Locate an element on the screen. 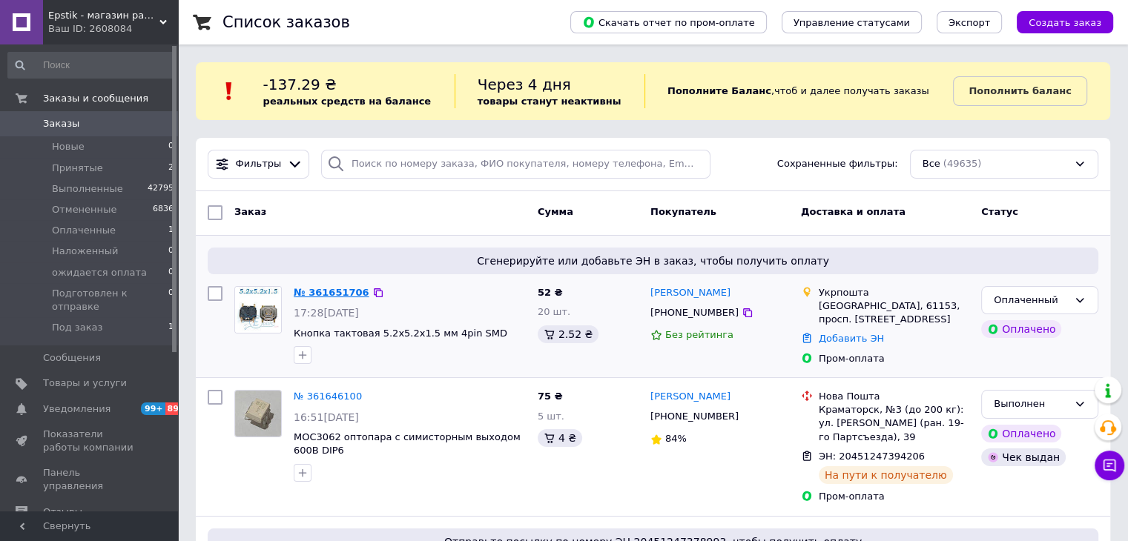  div: , чтоб и далее получать заказы is located at coordinates (799, 91).